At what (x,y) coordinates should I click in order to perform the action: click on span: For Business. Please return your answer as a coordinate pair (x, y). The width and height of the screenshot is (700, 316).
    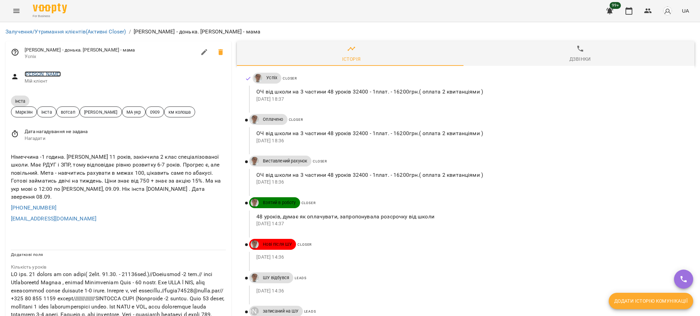
    Looking at the image, I should click on (50, 16).